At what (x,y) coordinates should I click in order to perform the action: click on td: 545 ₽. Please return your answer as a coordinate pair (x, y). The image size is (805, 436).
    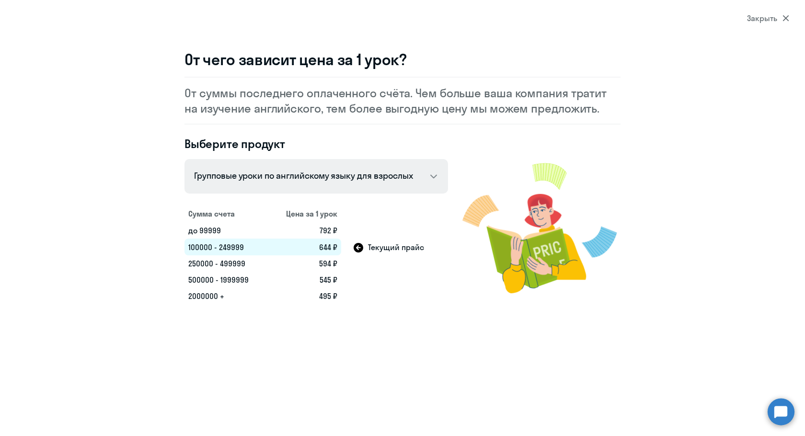
    Looking at the image, I should click on (305, 280).